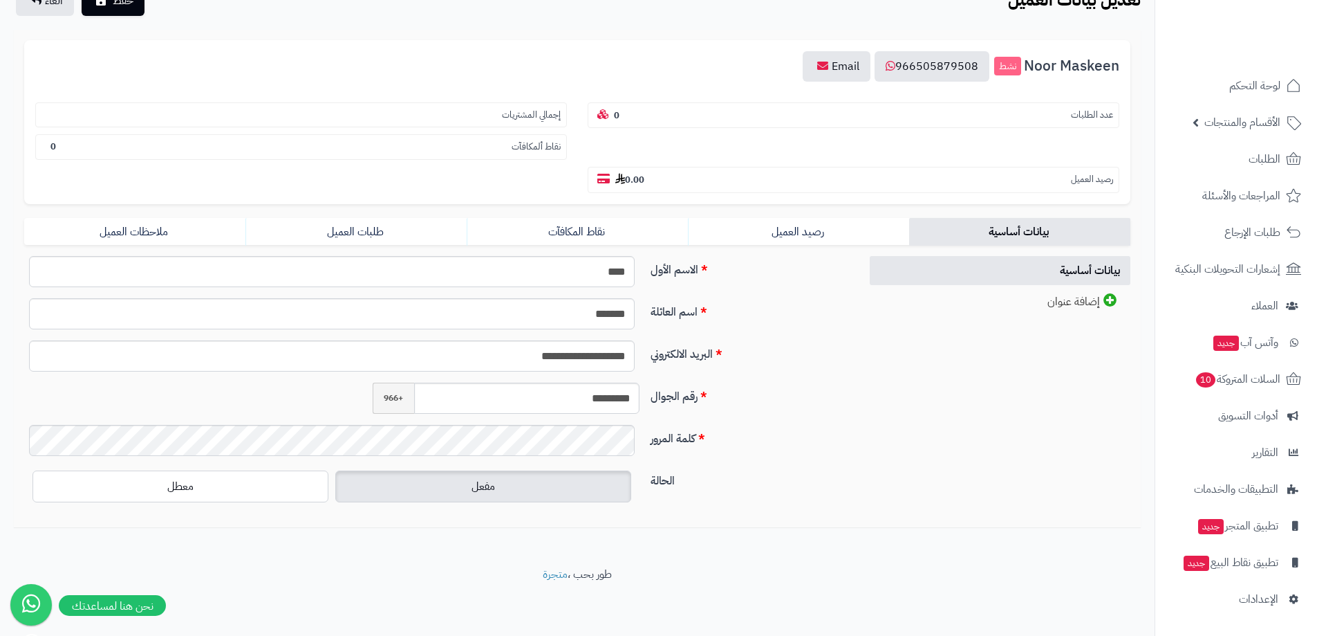  Describe the element at coordinates (1236, 452) in the screenshot. I see `a: التقارير` at that location.